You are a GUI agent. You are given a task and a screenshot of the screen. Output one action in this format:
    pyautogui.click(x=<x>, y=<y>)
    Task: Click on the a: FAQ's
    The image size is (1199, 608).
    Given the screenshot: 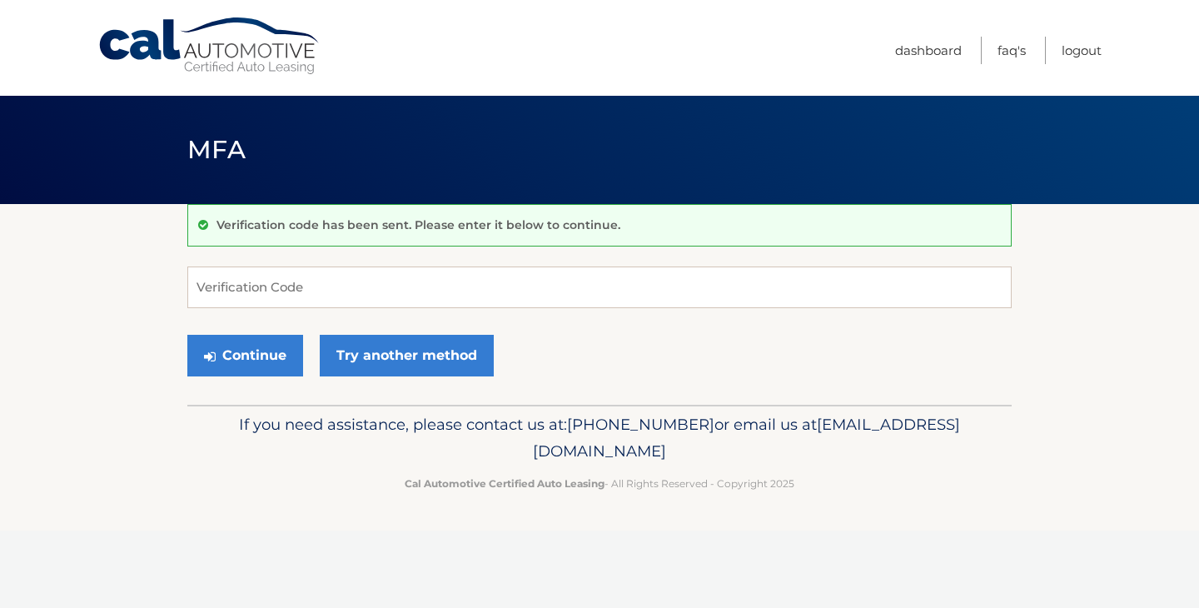 What is the action you would take?
    pyautogui.click(x=1012, y=50)
    